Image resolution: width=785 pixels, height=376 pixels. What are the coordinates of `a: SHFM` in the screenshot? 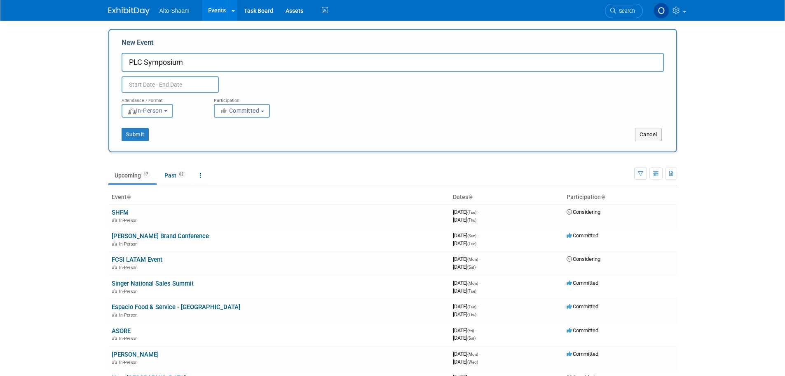 It's located at (120, 212).